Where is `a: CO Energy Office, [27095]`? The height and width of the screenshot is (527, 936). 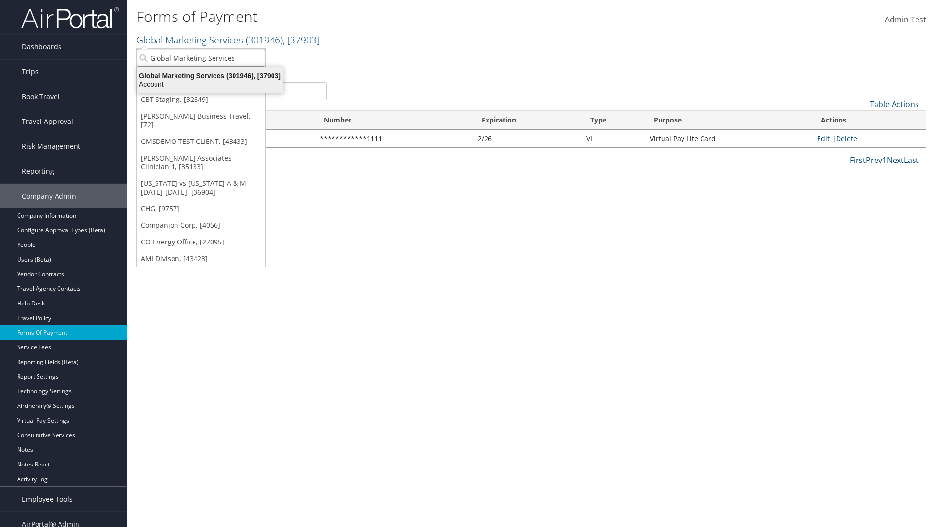 a: CO Energy Office, [27095] is located at coordinates (201, 242).